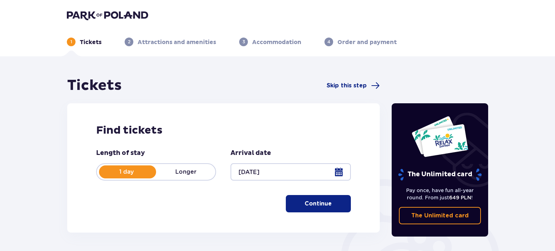  What do you see at coordinates (460, 198) in the screenshot?
I see `span: 649 PLN` at bounding box center [460, 198].